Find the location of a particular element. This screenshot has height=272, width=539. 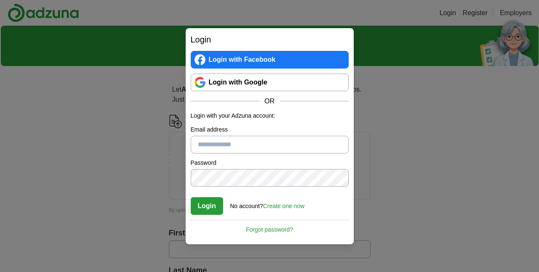

label: Password is located at coordinates (270, 162).